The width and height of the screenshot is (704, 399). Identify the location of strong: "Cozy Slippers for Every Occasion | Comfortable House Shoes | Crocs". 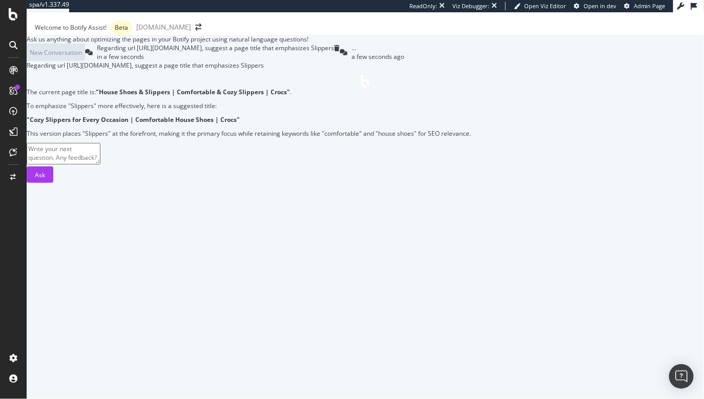
(133, 119).